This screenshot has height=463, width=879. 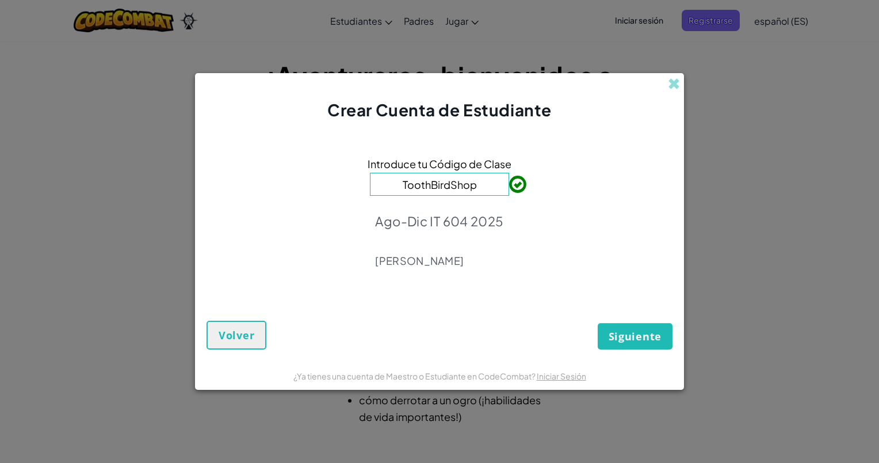 I want to click on span: Crear Cuenta de Estudiante, so click(x=440, y=109).